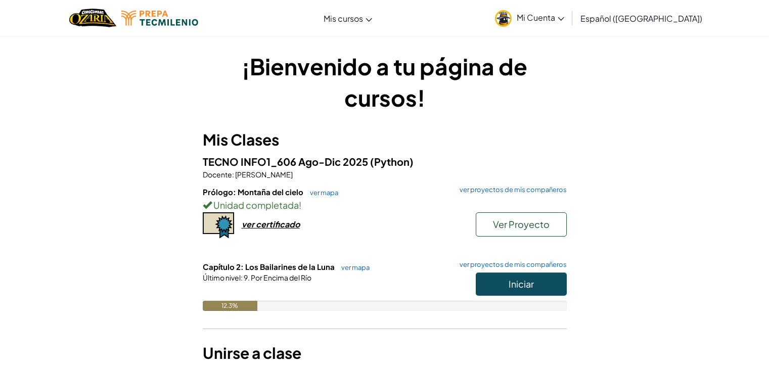  What do you see at coordinates (160, 18) in the screenshot?
I see `img: Logotipo de Tecmilenio` at bounding box center [160, 18].